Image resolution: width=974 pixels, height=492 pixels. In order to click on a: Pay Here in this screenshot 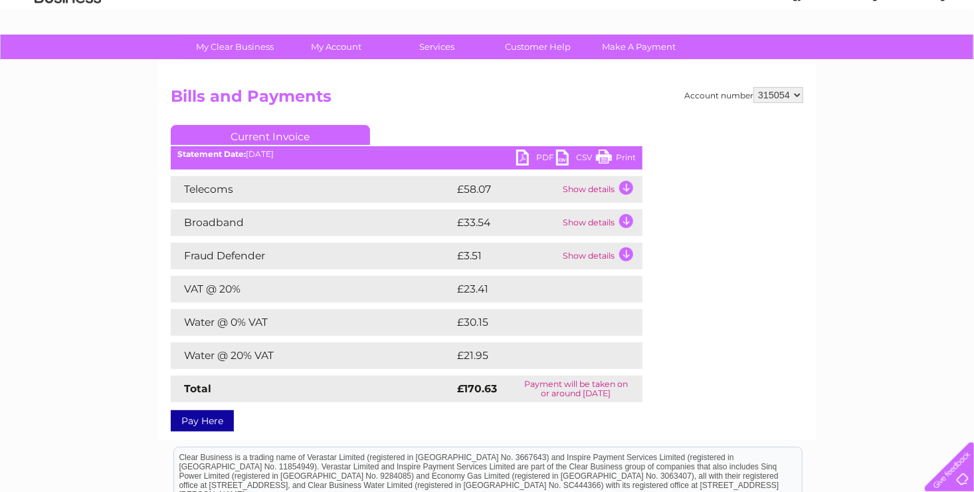, I will do `click(202, 421)`.